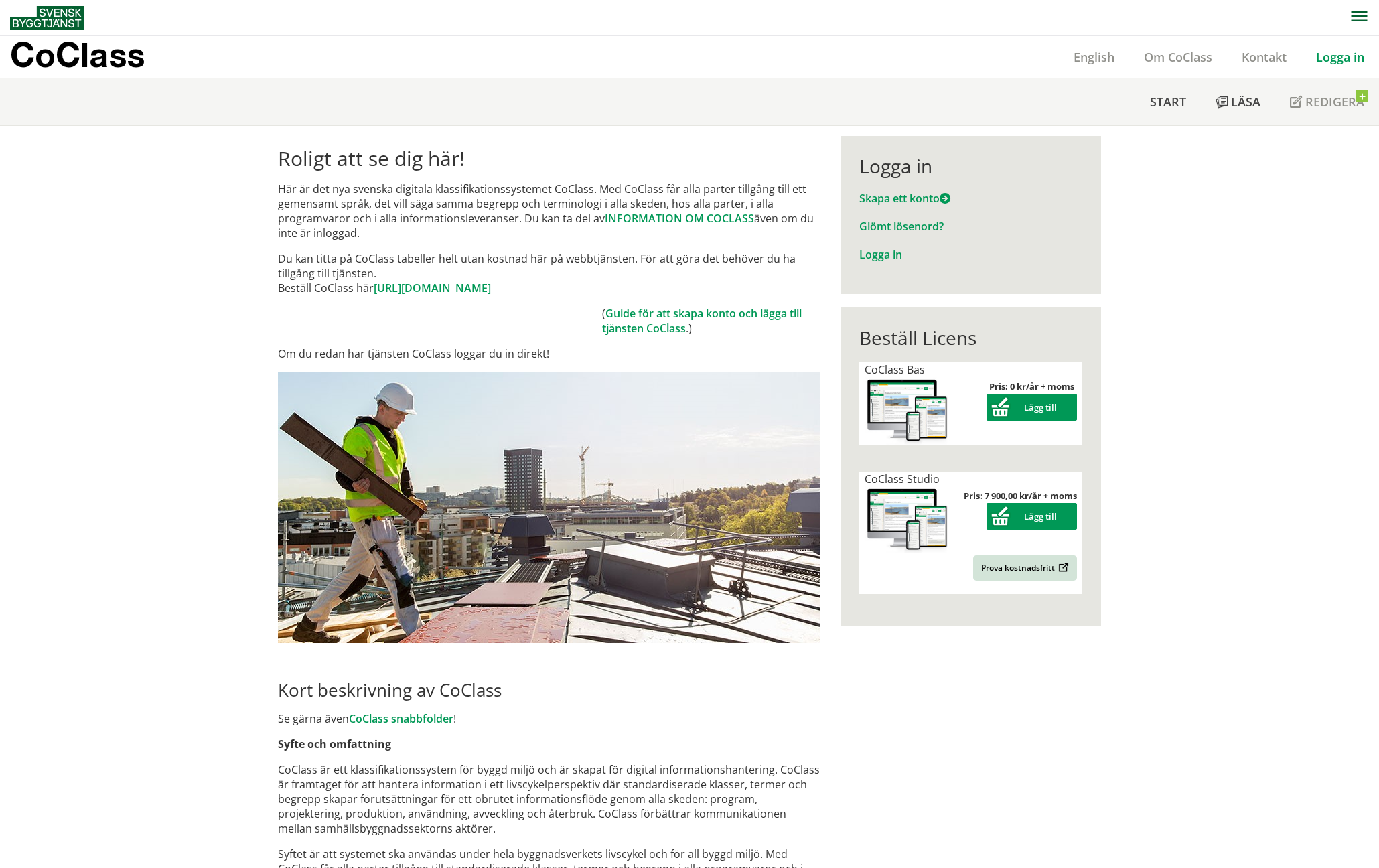 The width and height of the screenshot is (1379, 868). Describe the element at coordinates (1031, 387) in the screenshot. I see `strong: Pris: 0 kr/år + moms` at that location.